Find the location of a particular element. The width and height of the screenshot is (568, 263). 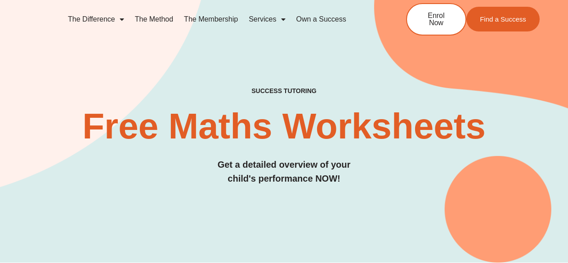

h2: Free Maths Worksheets​ is located at coordinates (284, 126).